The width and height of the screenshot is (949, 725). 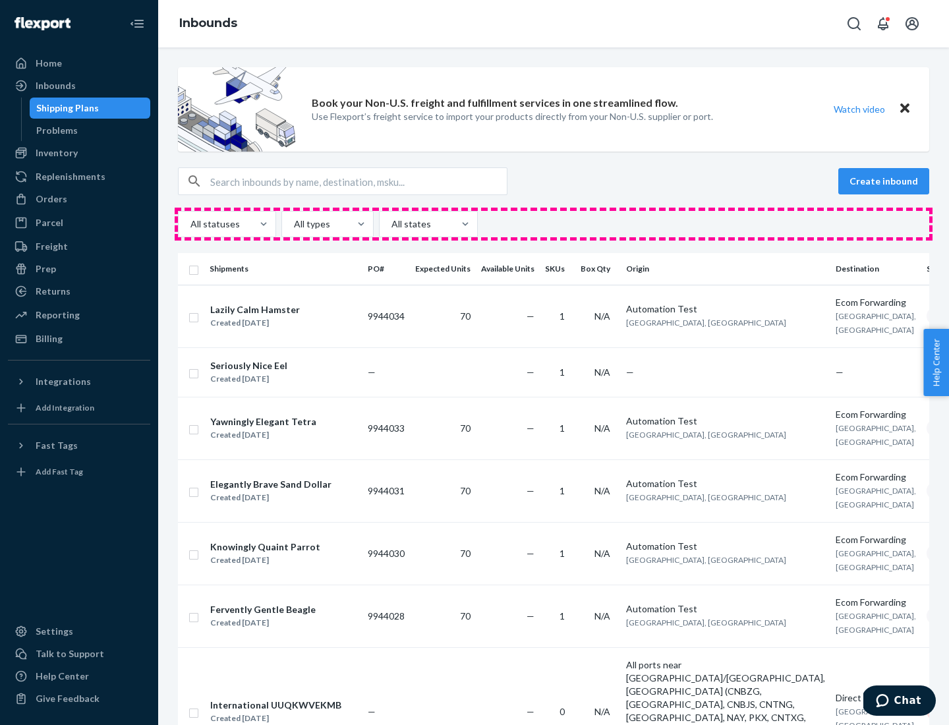 I want to click on td: 9944028, so click(x=386, y=616).